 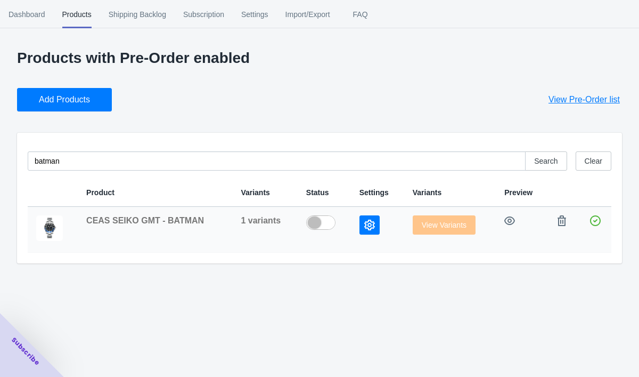 I want to click on span: Product, so click(x=100, y=192).